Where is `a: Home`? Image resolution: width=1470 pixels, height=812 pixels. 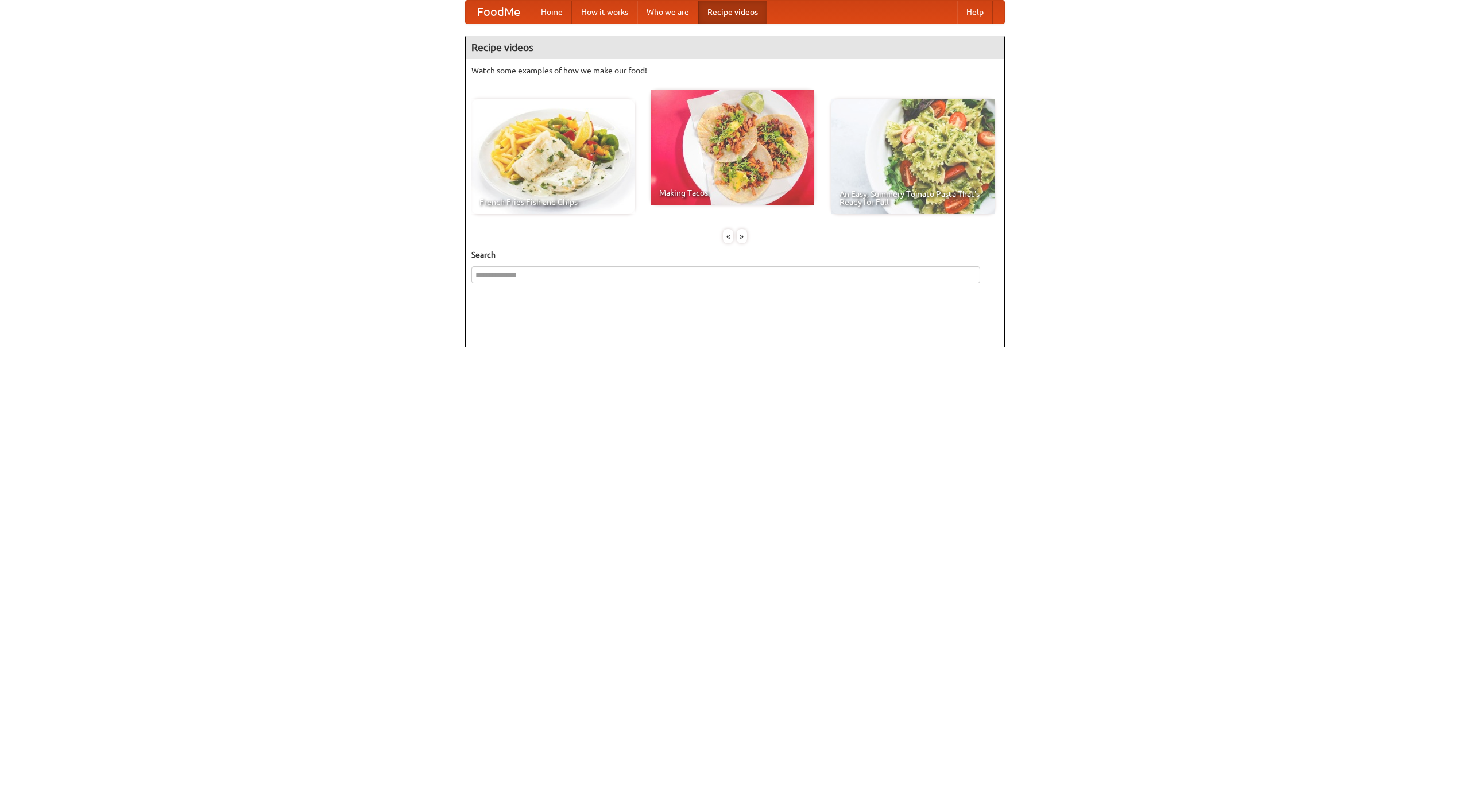
a: Home is located at coordinates (551, 12).